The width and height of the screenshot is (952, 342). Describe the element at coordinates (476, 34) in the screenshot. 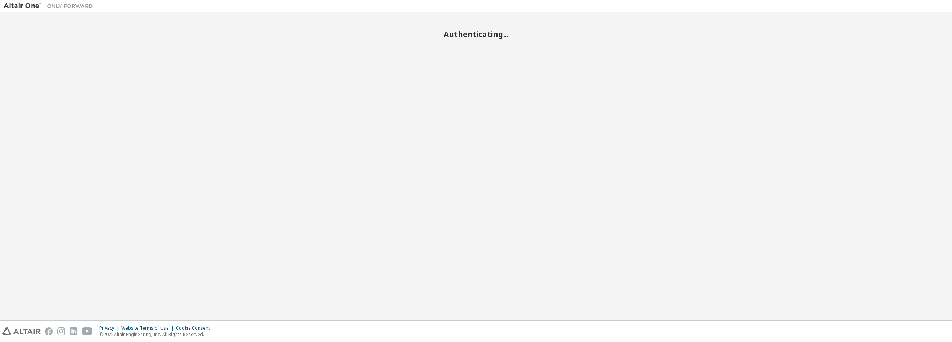

I see `h2: Authenticating...` at that location.